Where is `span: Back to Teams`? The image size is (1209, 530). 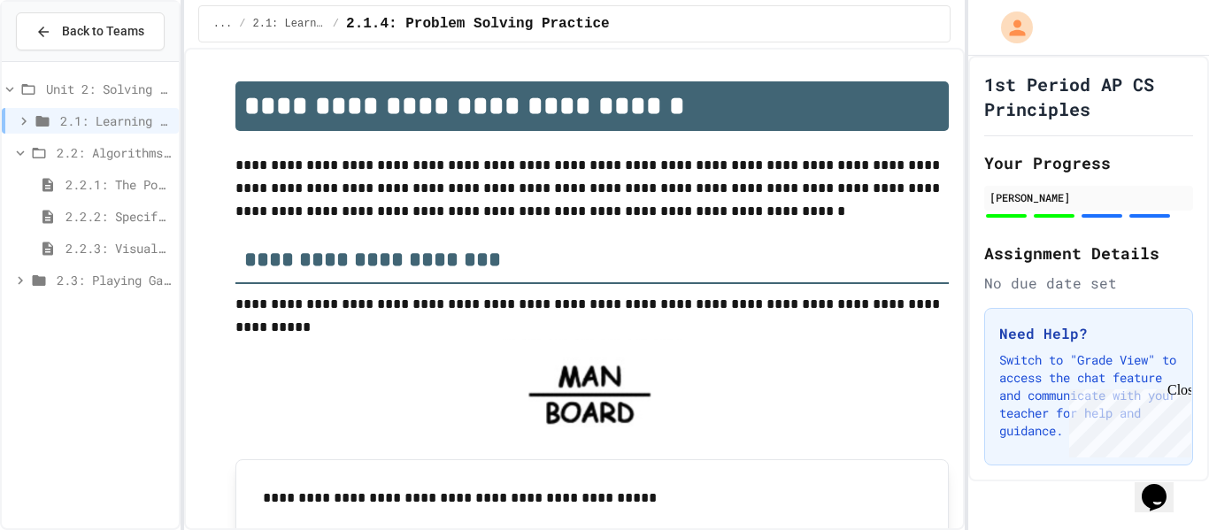
span: Back to Teams is located at coordinates (103, 31).